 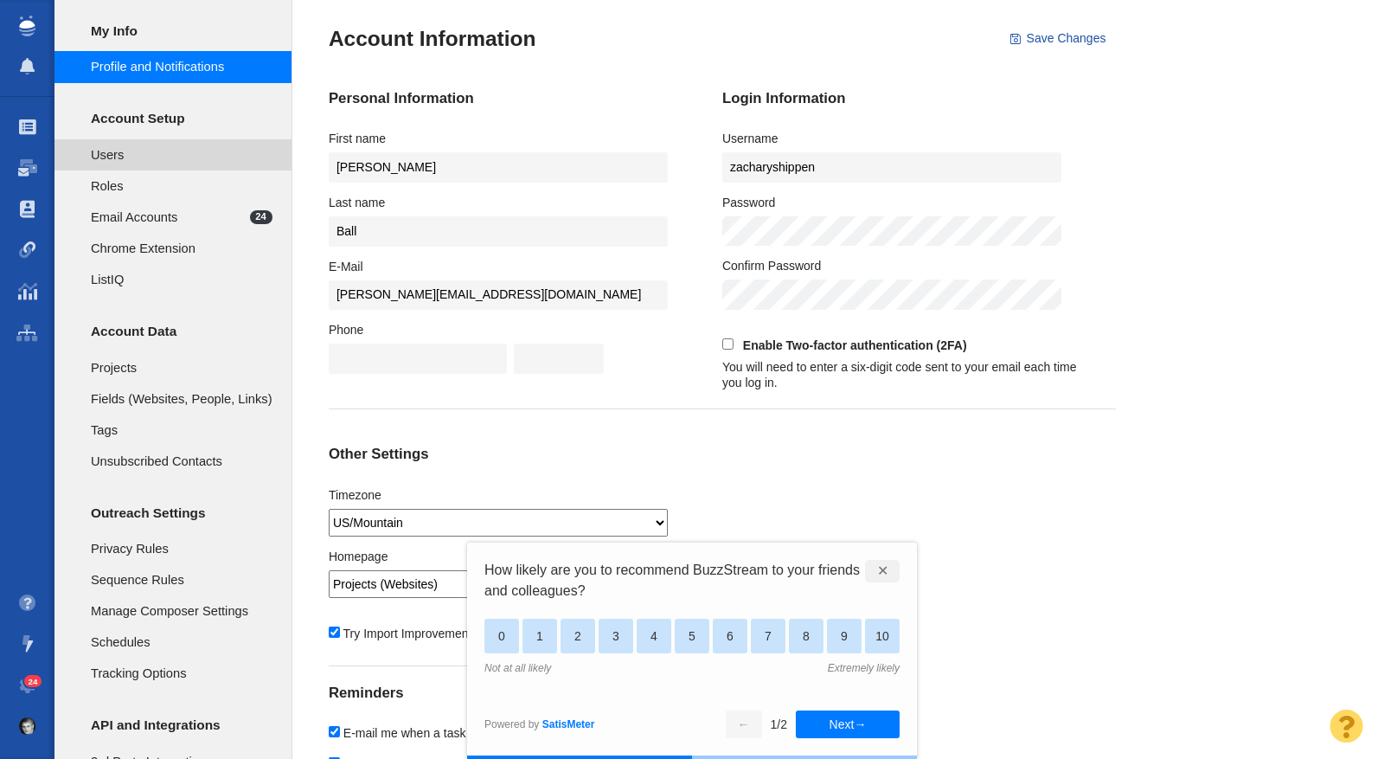 I want to click on label: Username, so click(x=750, y=138).